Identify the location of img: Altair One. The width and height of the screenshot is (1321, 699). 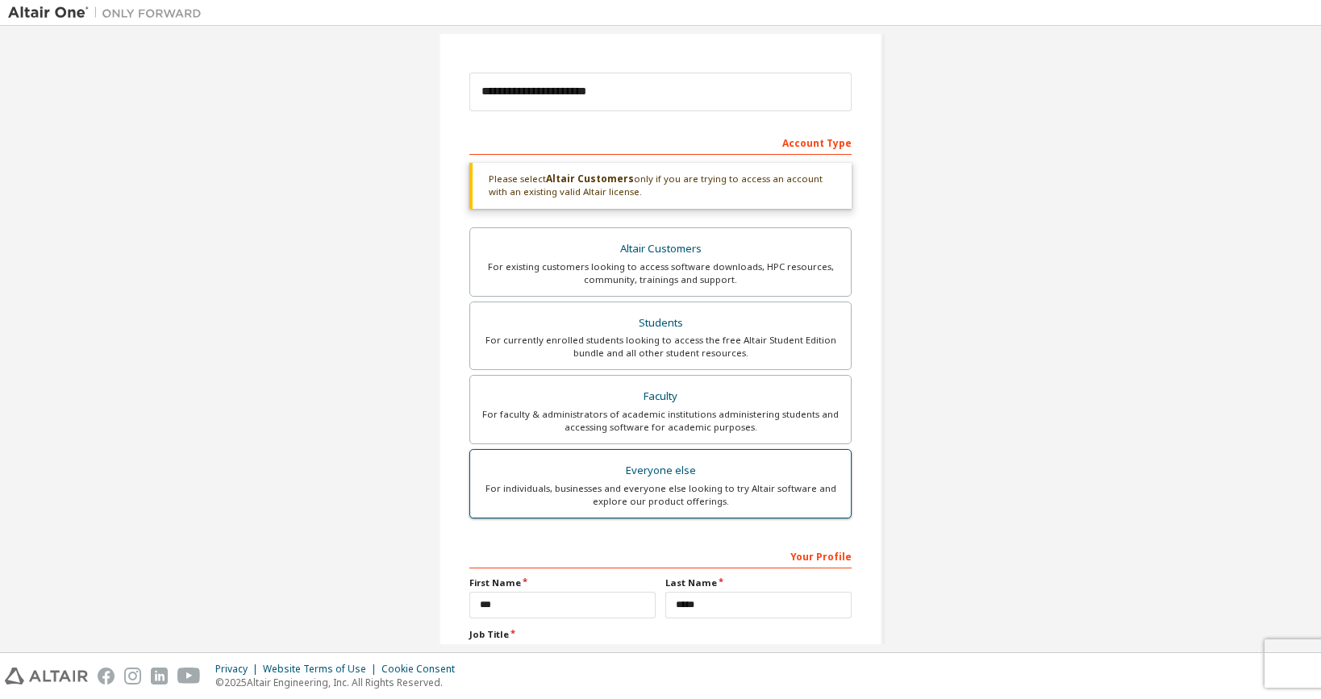
(109, 13).